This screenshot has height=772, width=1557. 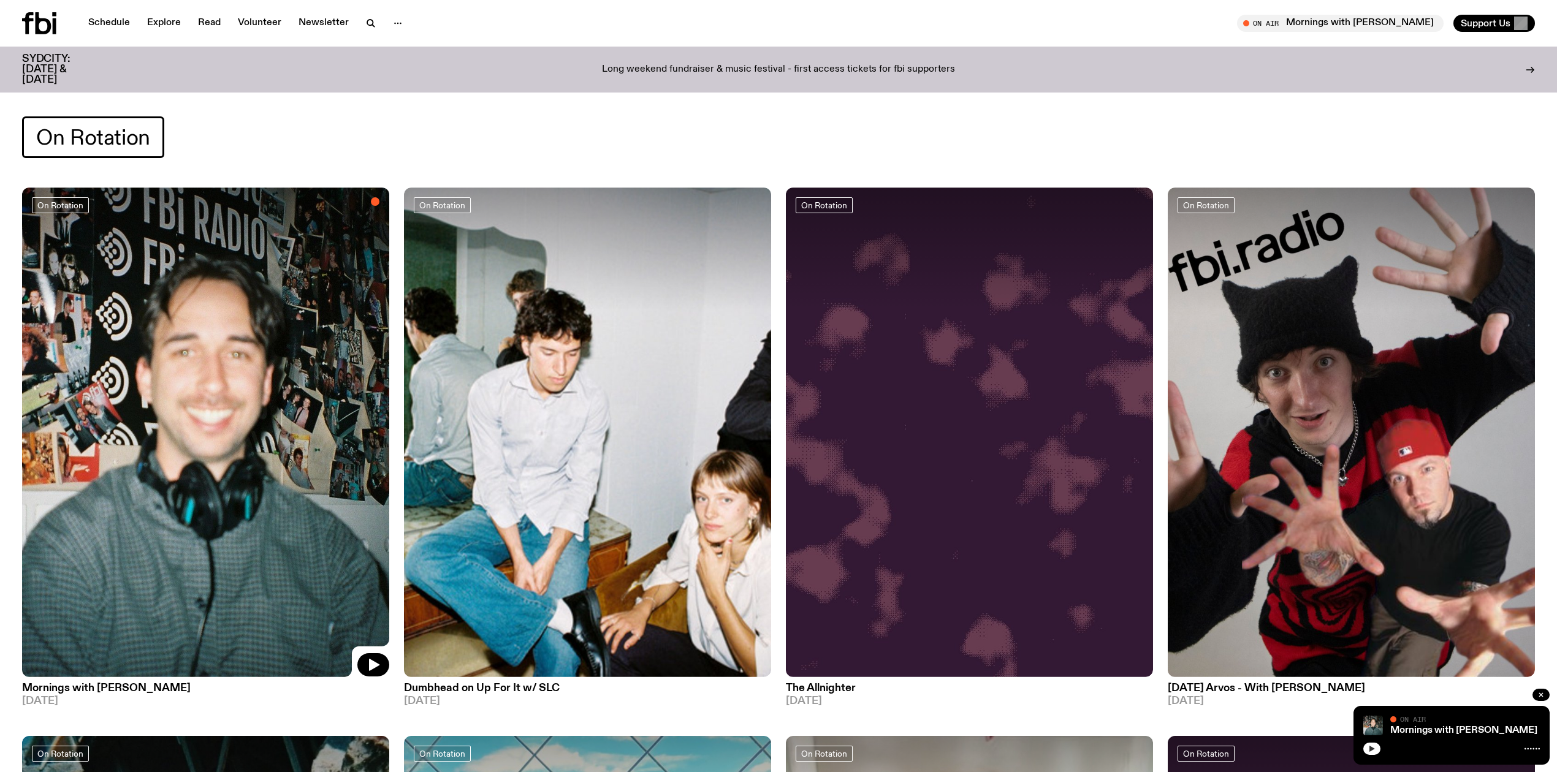 I want to click on h3: Dumbhead on Up For It w/ SLC, so click(x=587, y=688).